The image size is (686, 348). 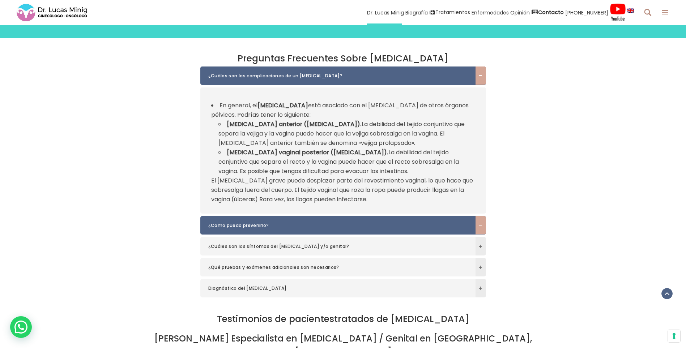 I want to click on span: Enfermedades, so click(x=490, y=12).